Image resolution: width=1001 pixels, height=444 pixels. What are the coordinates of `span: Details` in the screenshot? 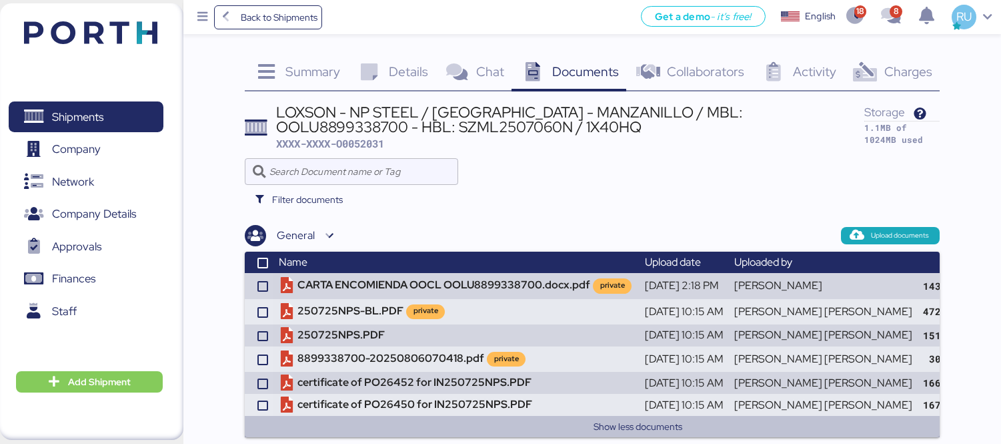 It's located at (408, 71).